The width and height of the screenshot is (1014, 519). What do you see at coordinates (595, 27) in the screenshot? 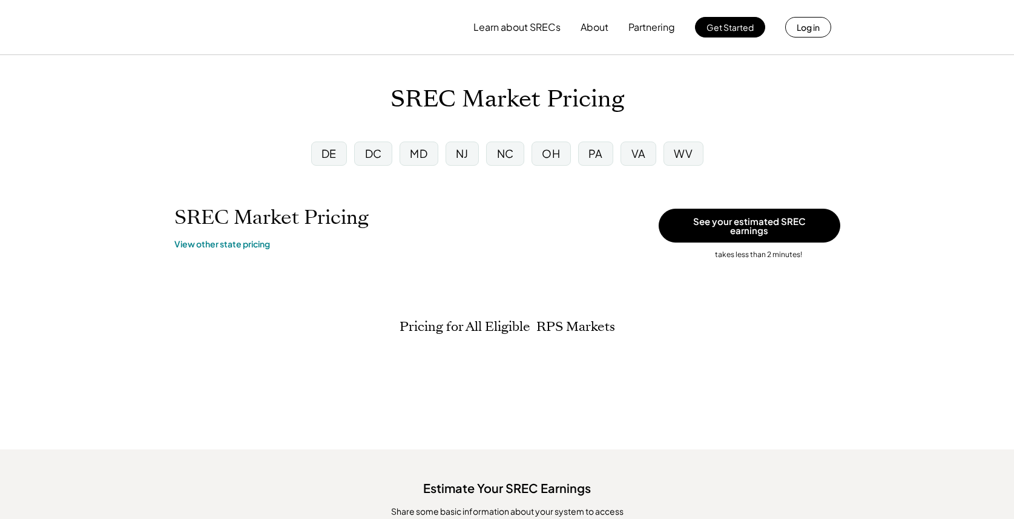
I see `button: About` at bounding box center [595, 27].